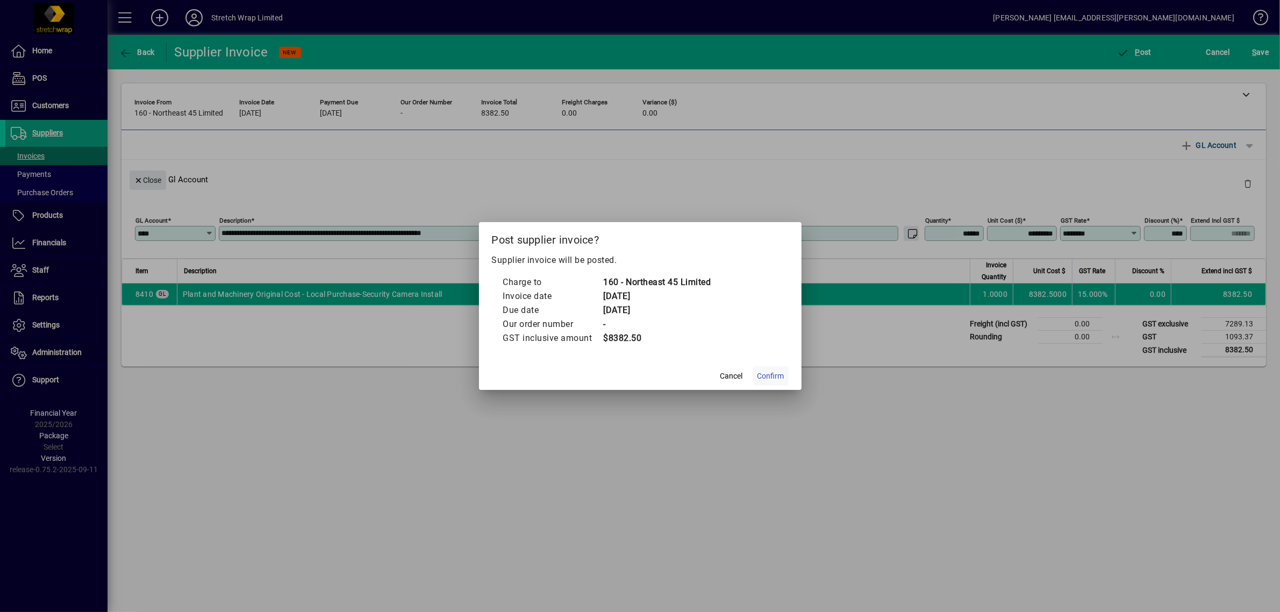 This screenshot has height=612, width=1280. What do you see at coordinates (640, 260) in the screenshot?
I see `p: Supplier invoice will be posted.` at bounding box center [640, 260].